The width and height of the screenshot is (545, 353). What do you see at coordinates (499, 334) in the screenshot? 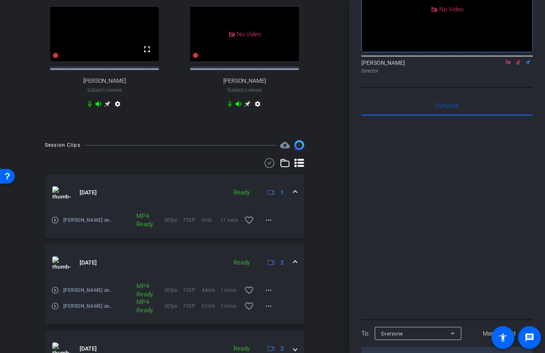
I see `button: Mark all read` at bounding box center [499, 334].